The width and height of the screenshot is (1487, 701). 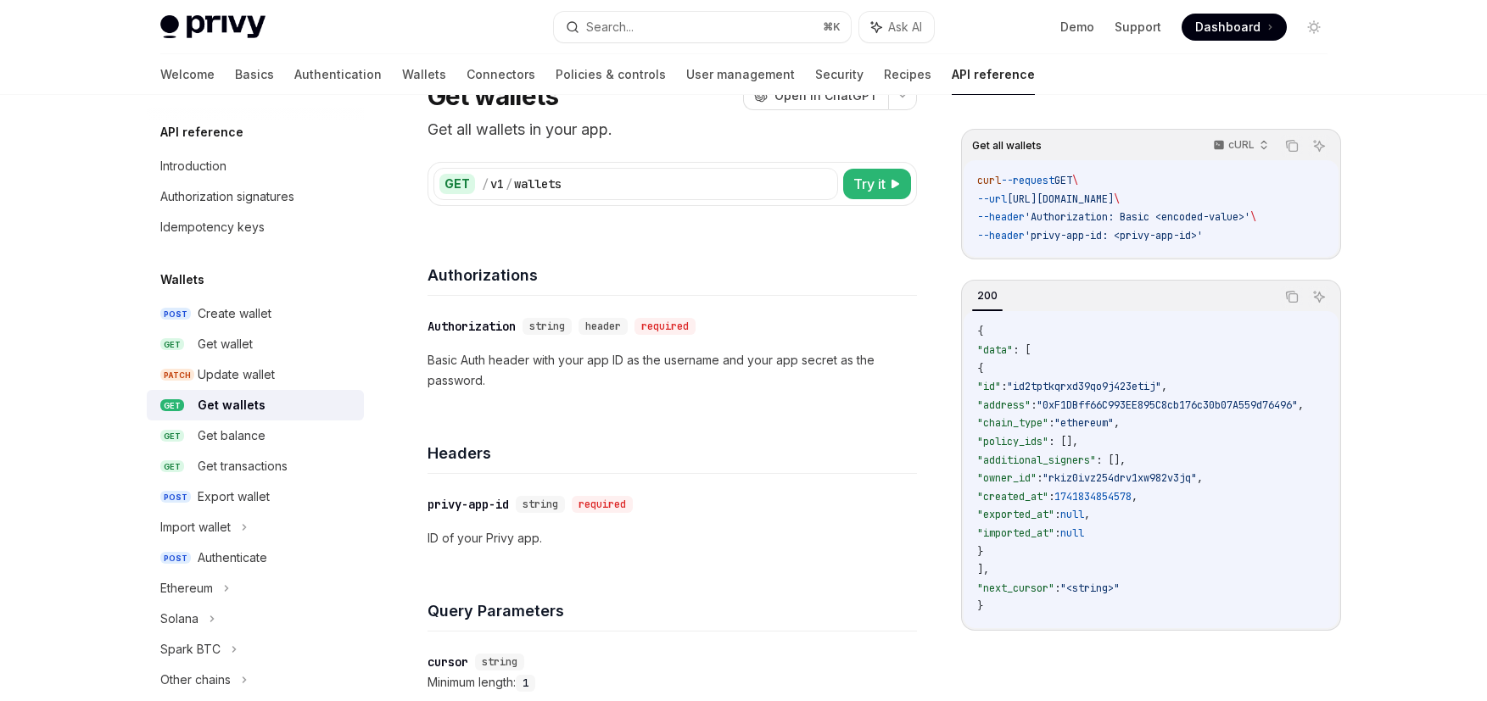 I want to click on div: Solana, so click(x=179, y=619).